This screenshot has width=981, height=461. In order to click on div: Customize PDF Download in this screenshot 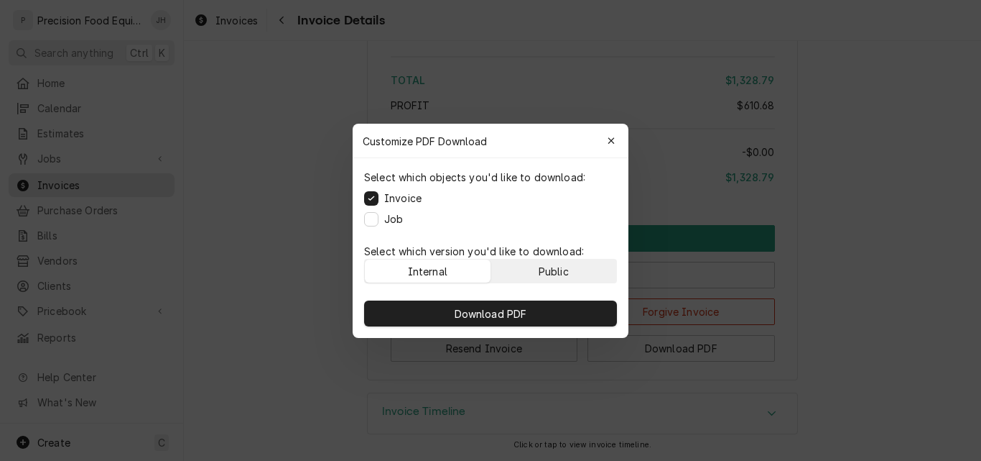, I will do `click(491, 141)`.